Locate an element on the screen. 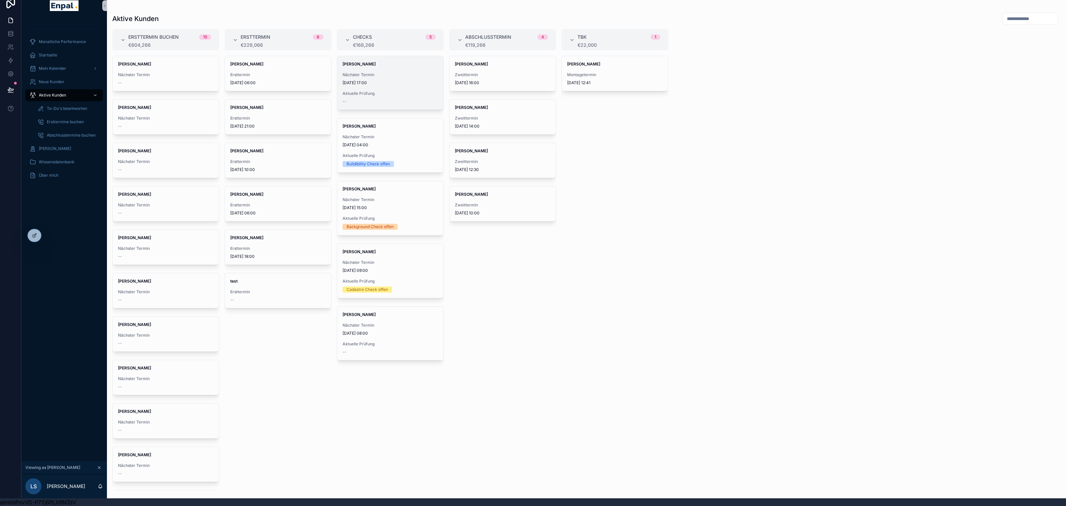 The height and width of the screenshot is (506, 1066). div: €604,266 is located at coordinates (170, 45).